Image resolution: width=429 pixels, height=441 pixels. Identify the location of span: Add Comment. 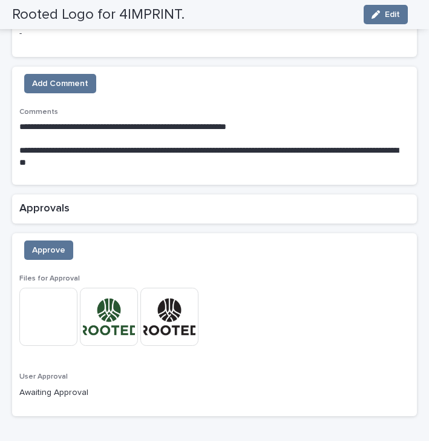
(60, 84).